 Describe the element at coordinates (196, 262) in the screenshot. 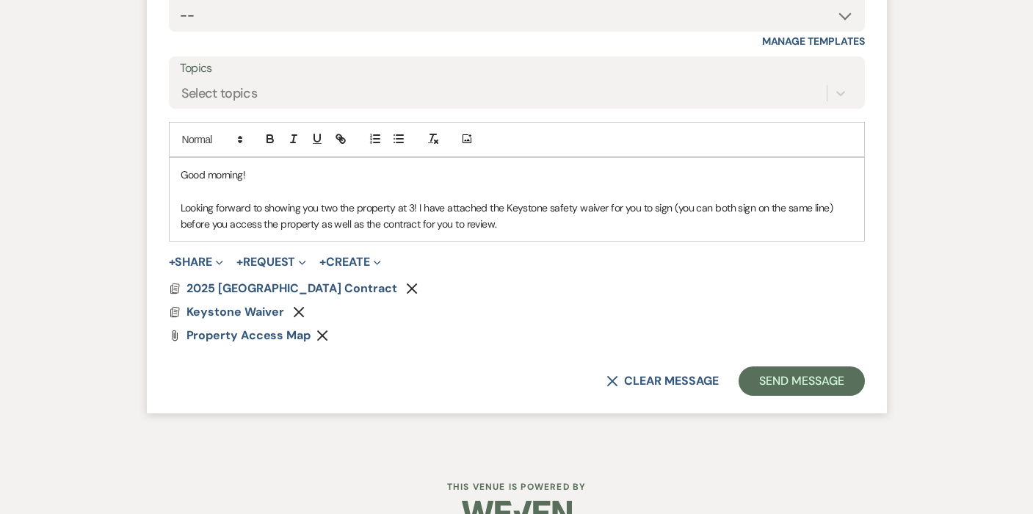

I see `button: Share` at that location.